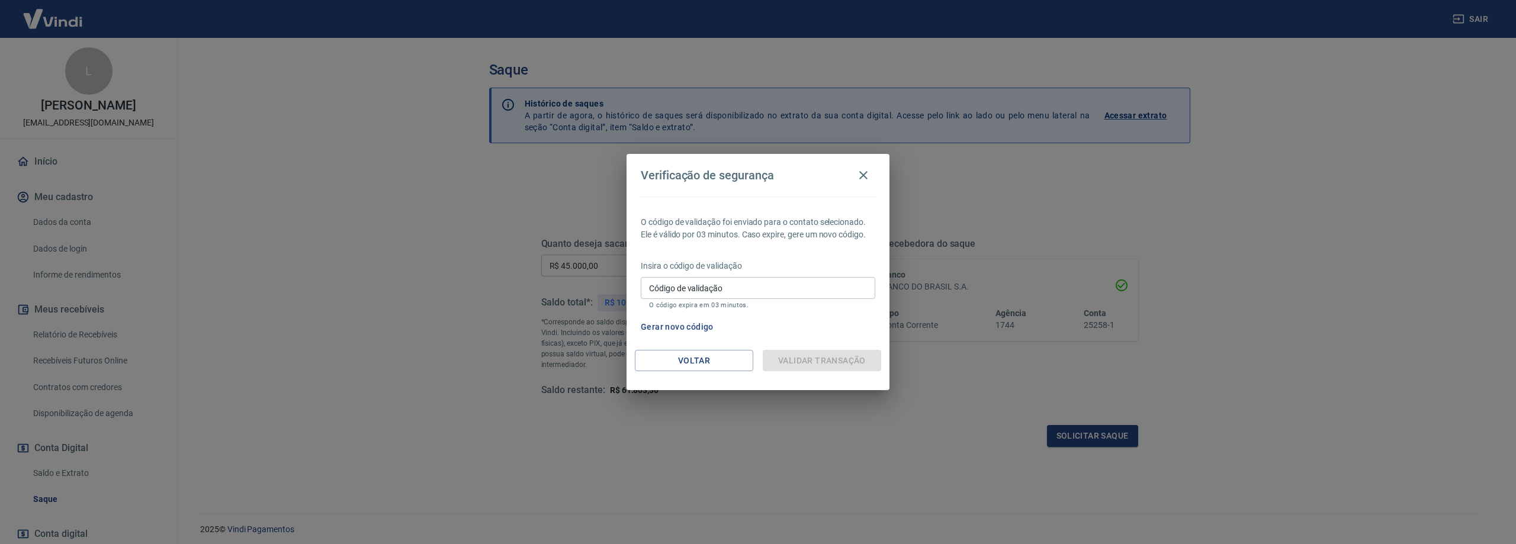 The width and height of the screenshot is (1516, 544). Describe the element at coordinates (694, 361) in the screenshot. I see `button: Voltar` at that location.